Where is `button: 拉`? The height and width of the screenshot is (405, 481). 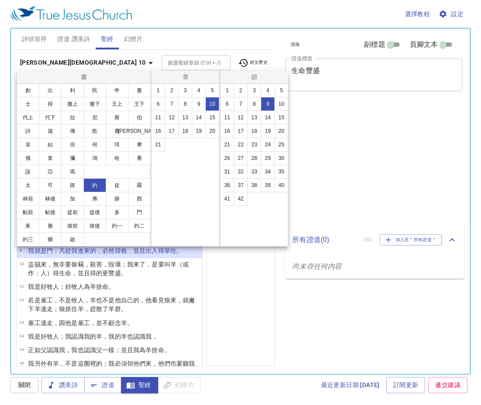 button: 拉 is located at coordinates (73, 118).